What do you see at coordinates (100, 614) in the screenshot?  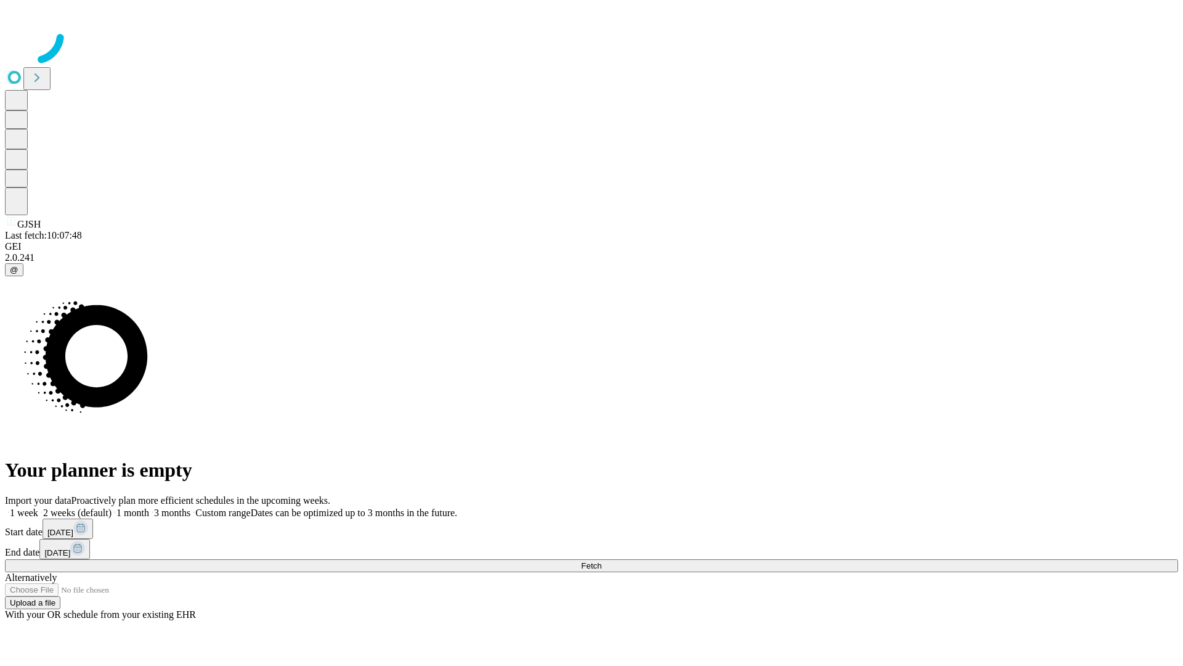 I see `span: With your OR schedule from your existing EHR` at bounding box center [100, 614].